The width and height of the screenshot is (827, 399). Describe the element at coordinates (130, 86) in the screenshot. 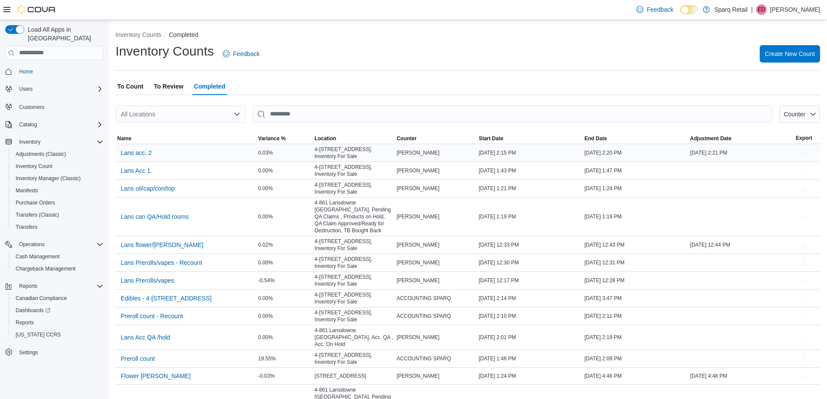

I see `span: To Count` at that location.